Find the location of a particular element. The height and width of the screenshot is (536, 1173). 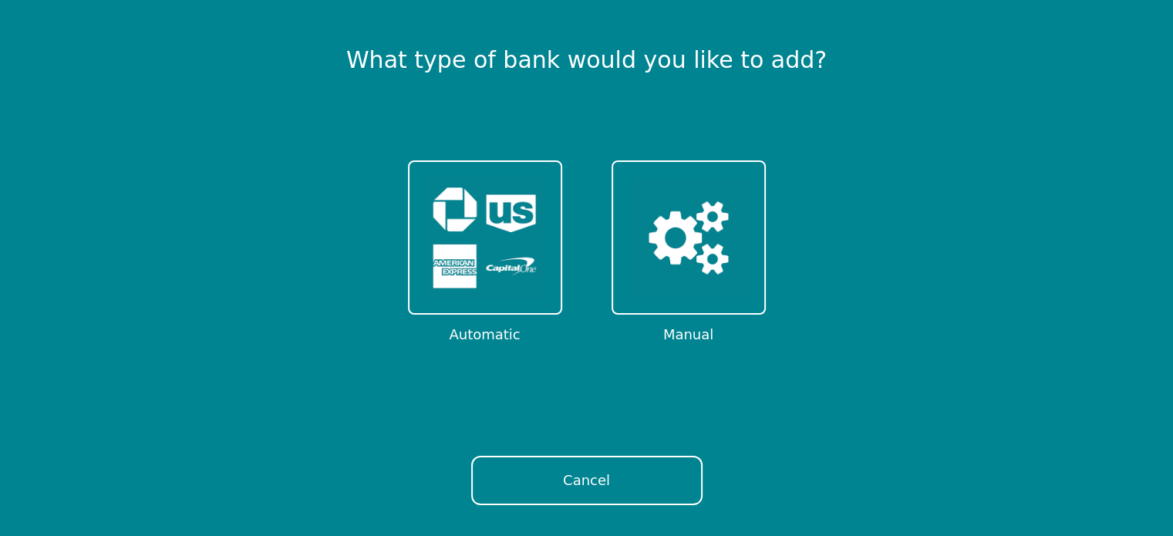

h1: What type of bank would you like to add? is located at coordinates (586, 60).